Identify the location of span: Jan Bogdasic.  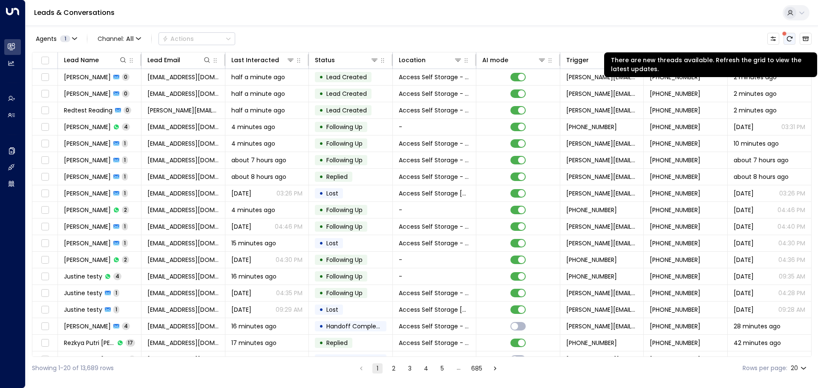
(87, 210).